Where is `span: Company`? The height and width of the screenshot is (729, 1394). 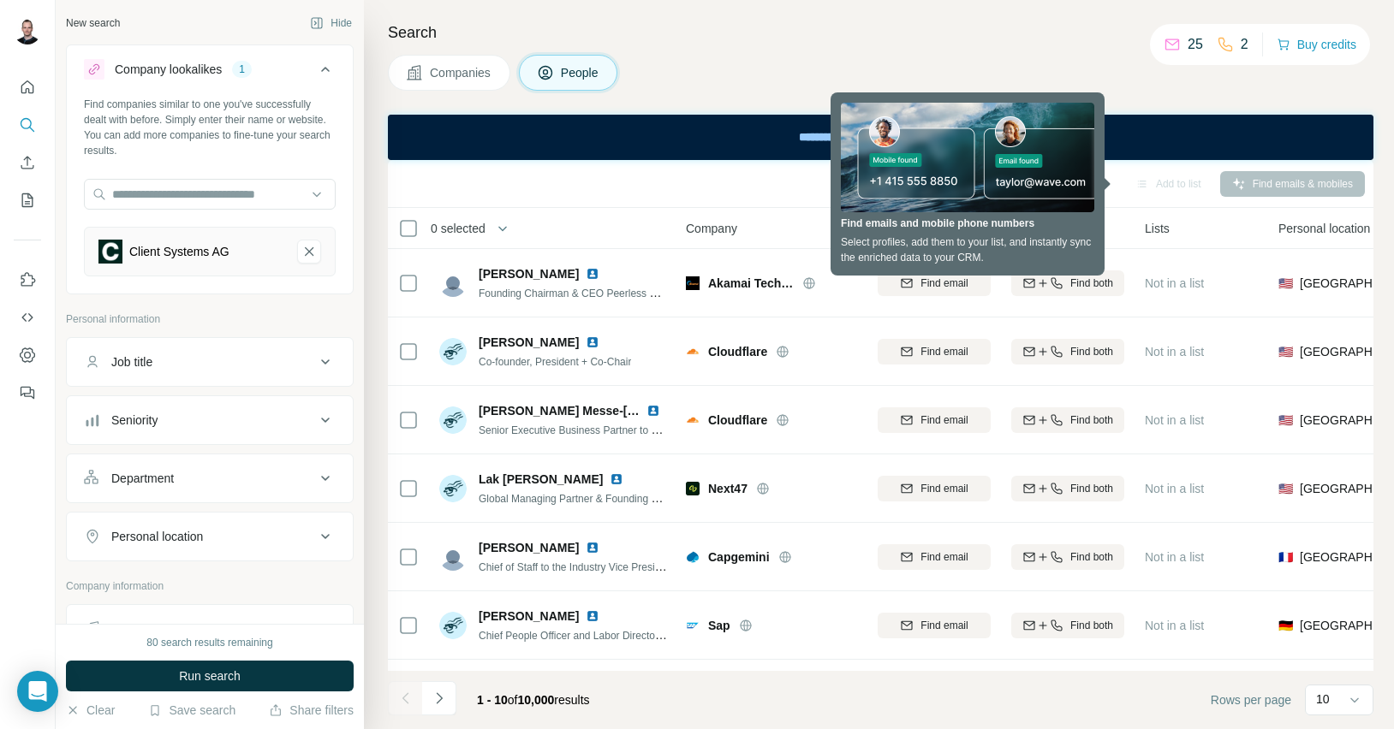 span: Company is located at coordinates (711, 229).